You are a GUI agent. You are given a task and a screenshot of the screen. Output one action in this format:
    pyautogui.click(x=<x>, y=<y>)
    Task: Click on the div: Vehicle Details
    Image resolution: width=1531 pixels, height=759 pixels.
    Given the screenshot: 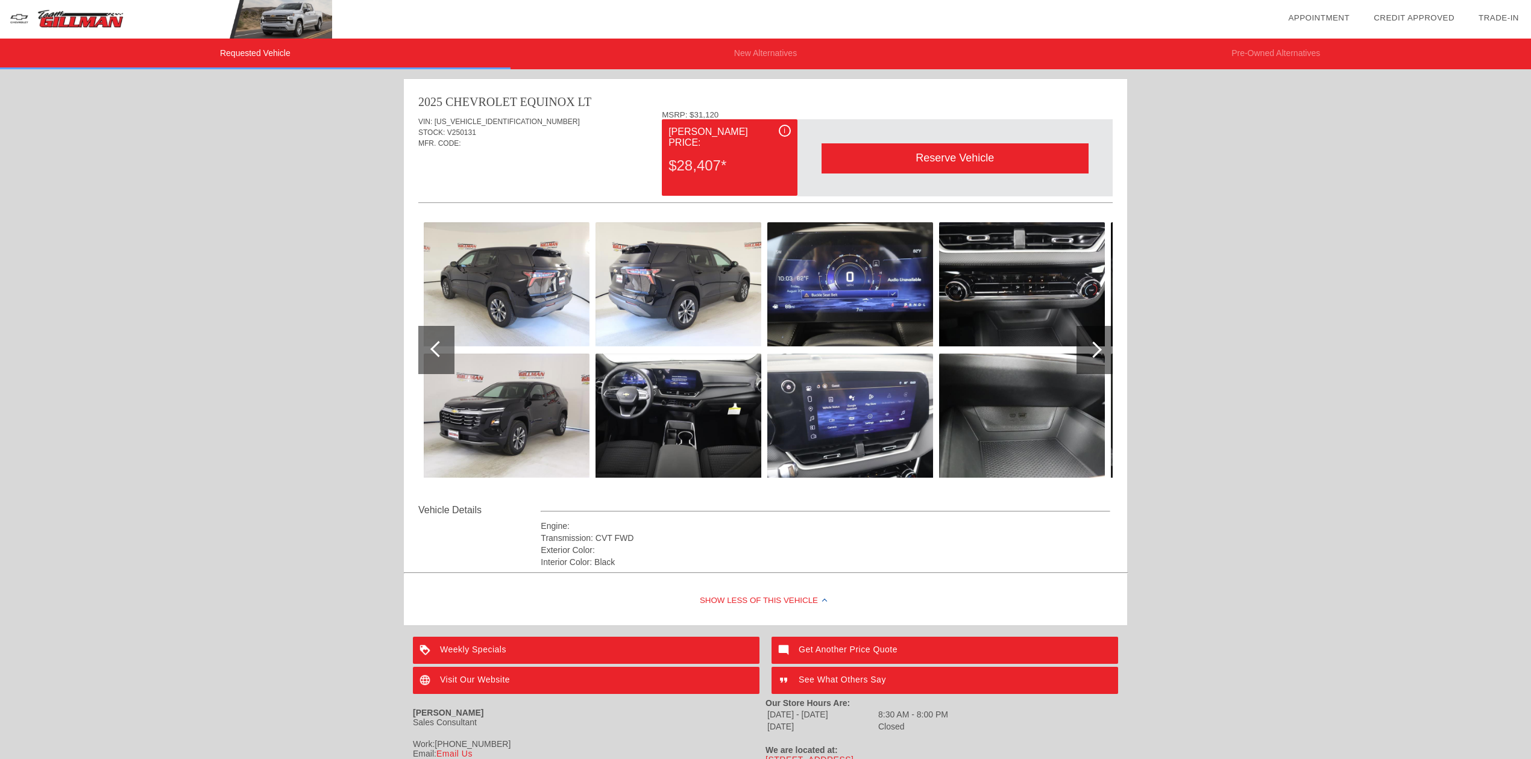 What is the action you would take?
    pyautogui.click(x=479, y=510)
    